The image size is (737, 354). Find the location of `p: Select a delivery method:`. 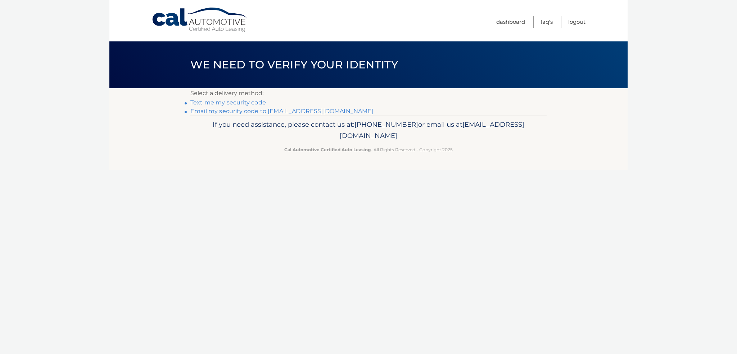

p: Select a delivery method: is located at coordinates (368, 93).